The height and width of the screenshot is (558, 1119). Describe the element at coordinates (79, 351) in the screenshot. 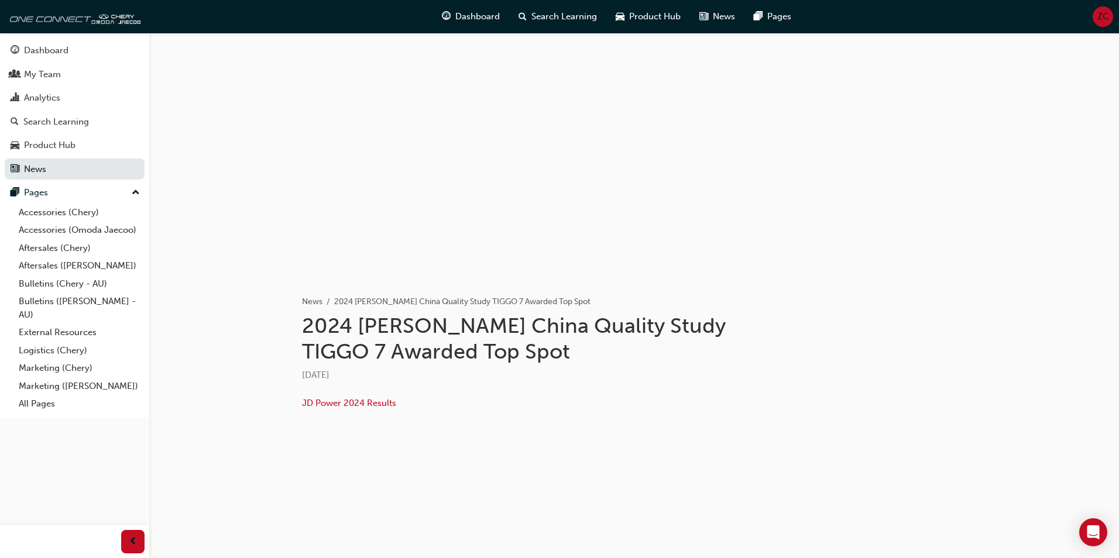

I see `a: Logistics (Chery)` at that location.